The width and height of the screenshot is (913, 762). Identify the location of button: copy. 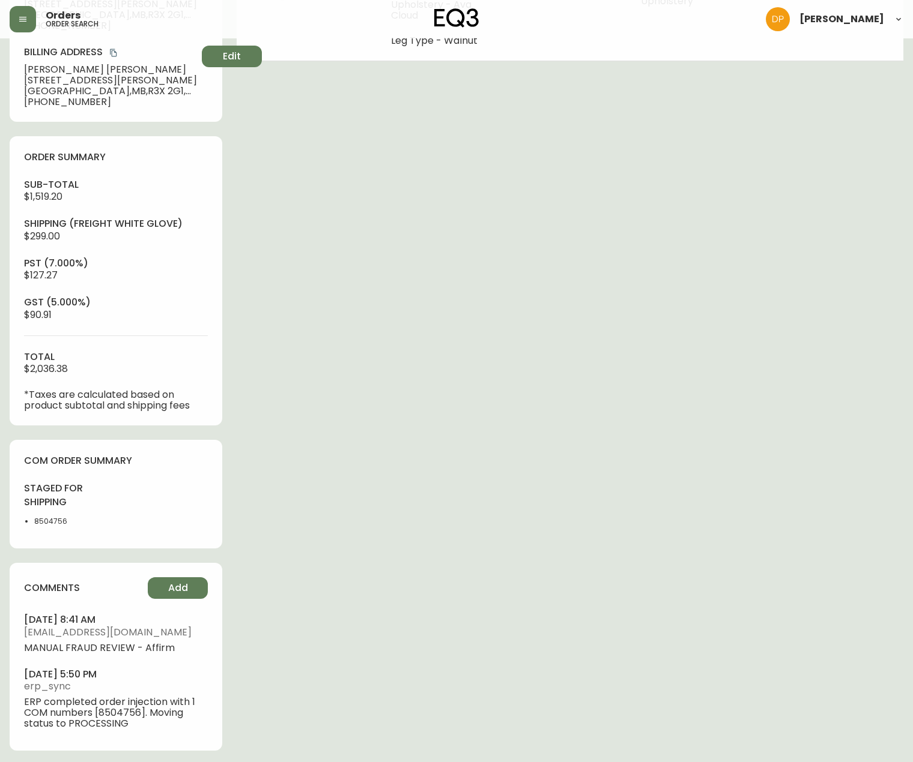
(113, 53).